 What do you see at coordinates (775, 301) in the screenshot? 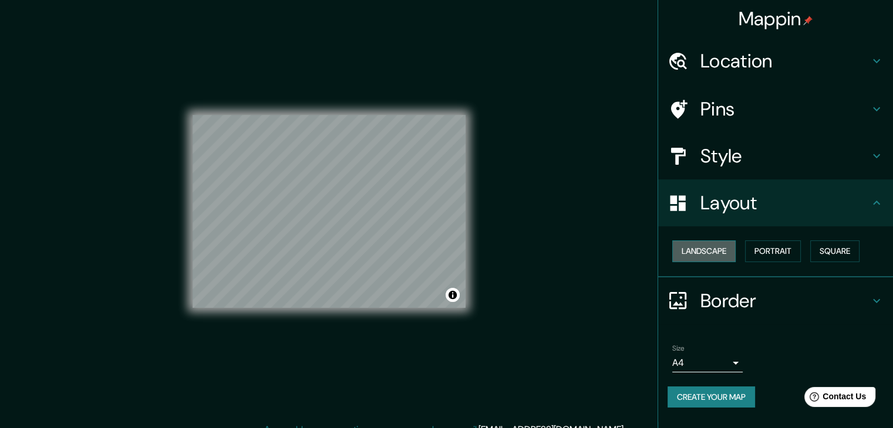
I see `div: Border` at bounding box center [775, 301].